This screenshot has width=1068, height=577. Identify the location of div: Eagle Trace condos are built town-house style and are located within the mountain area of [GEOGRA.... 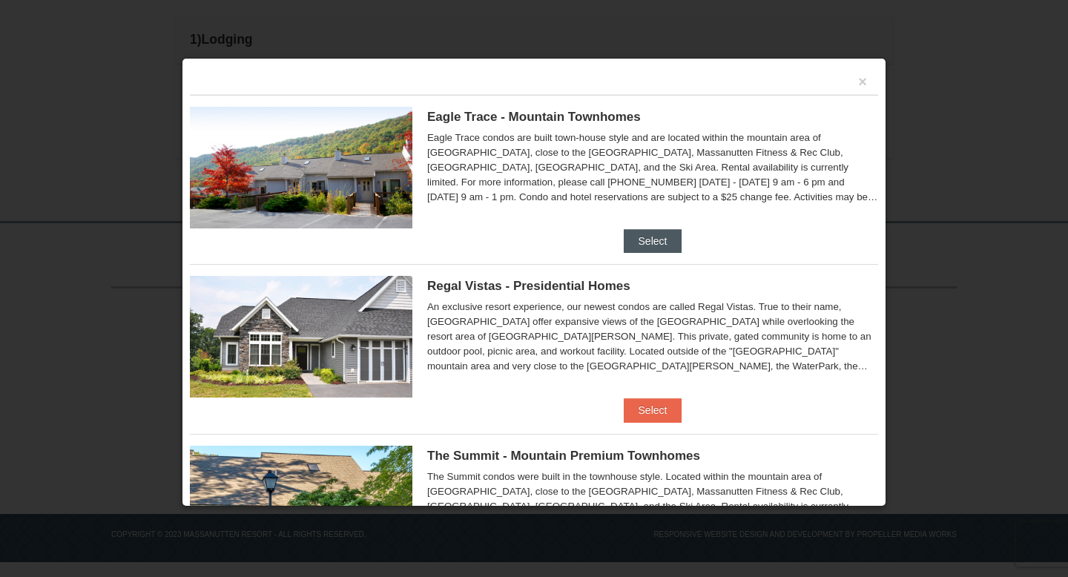
(653, 168).